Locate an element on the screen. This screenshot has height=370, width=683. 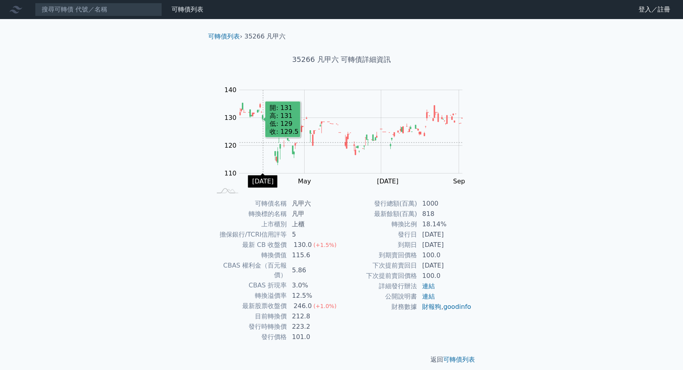
td: 最新股票收盤價 is located at coordinates (249, 306).